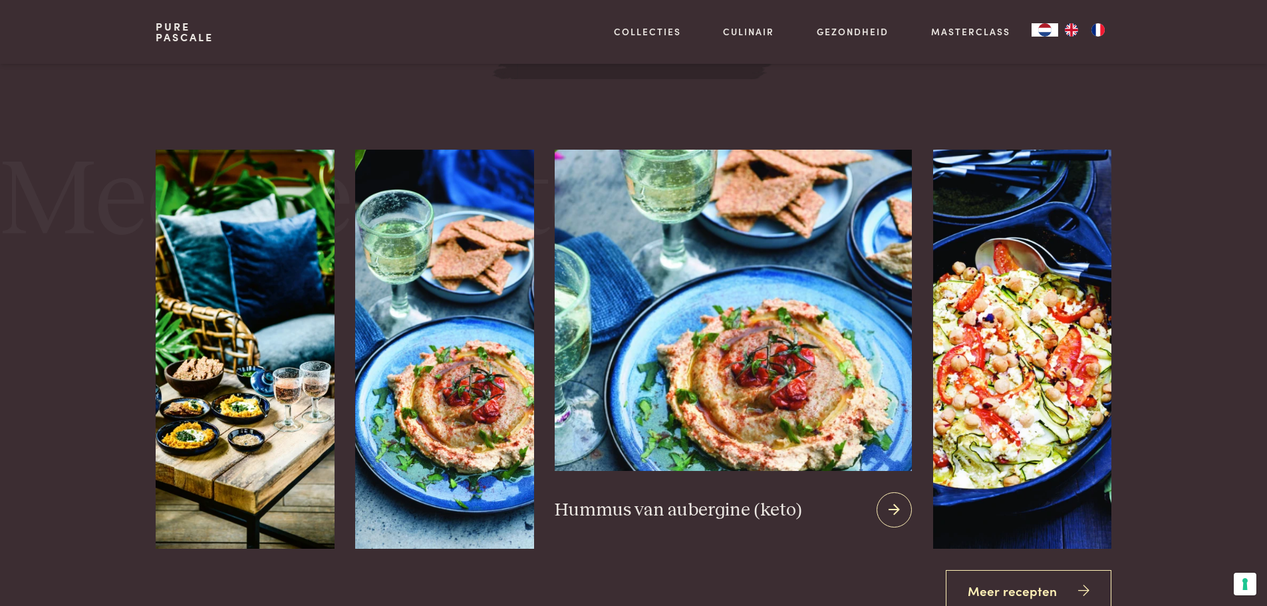  I want to click on a: Hummus van bloemkool (keto), so click(444, 349).